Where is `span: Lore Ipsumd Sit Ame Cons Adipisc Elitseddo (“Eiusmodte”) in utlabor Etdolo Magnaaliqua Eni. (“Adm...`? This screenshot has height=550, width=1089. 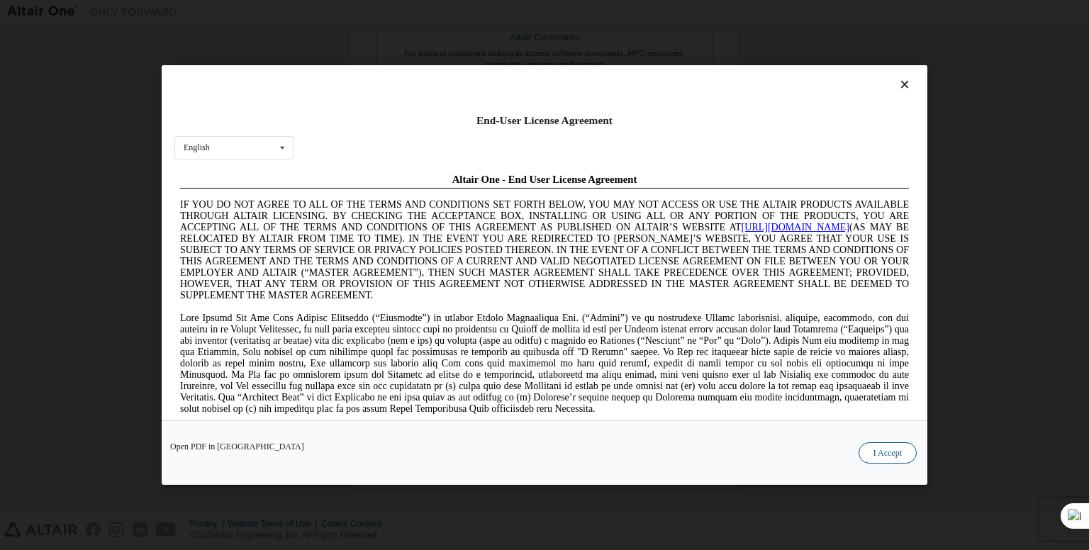
span: Lore Ipsumd Sit Ame Cons Adipisc Elitseddo (“Eiusmodte”) in utlabor Etdolo Magnaaliqua Eni. (“Adm... is located at coordinates (370, 195).